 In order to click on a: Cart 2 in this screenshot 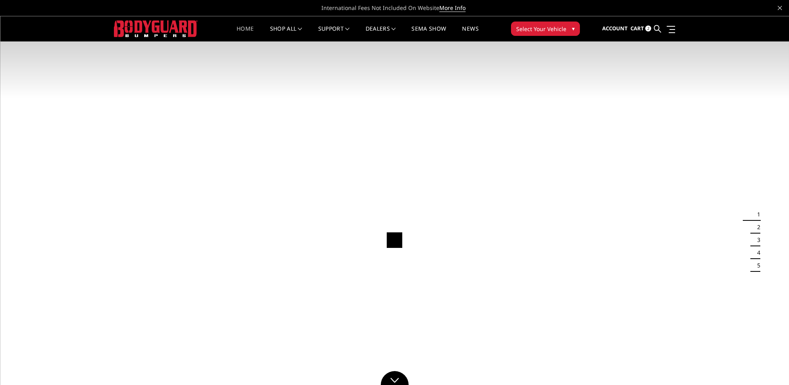, I will do `click(641, 29)`.